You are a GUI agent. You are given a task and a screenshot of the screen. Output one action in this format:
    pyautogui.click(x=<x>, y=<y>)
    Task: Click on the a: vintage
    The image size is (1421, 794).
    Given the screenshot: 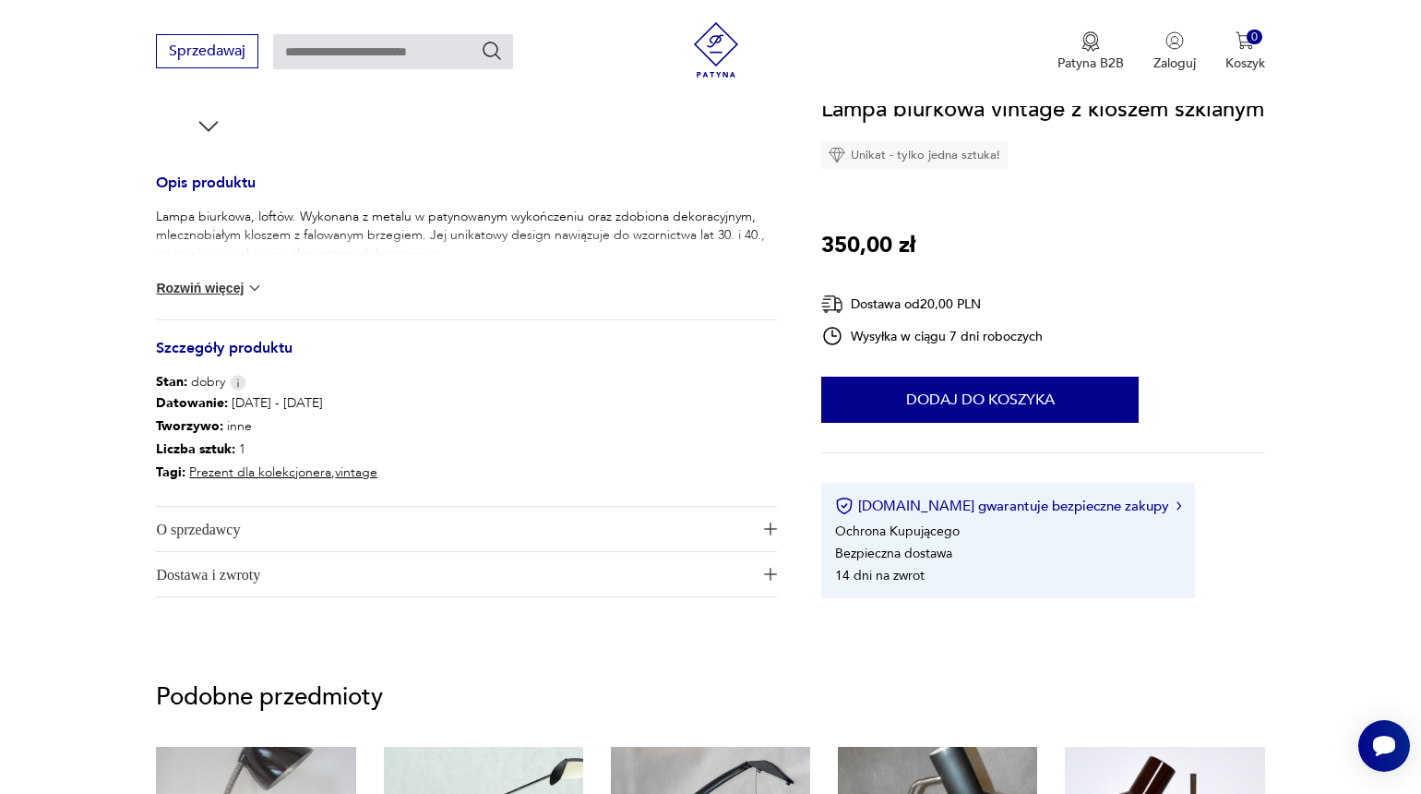 What is the action you would take?
    pyautogui.click(x=356, y=472)
    